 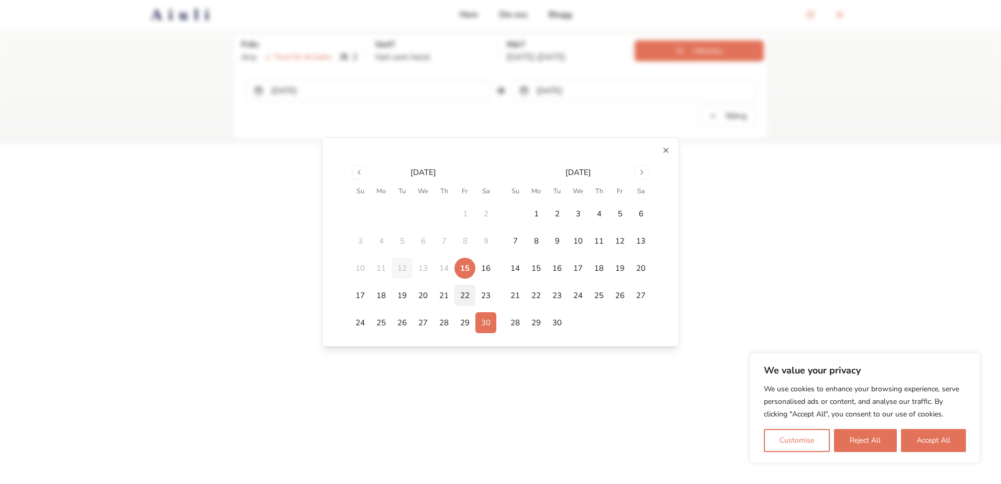 What do you see at coordinates (360, 350) in the screenshot?
I see `button: 31` at bounding box center [360, 350].